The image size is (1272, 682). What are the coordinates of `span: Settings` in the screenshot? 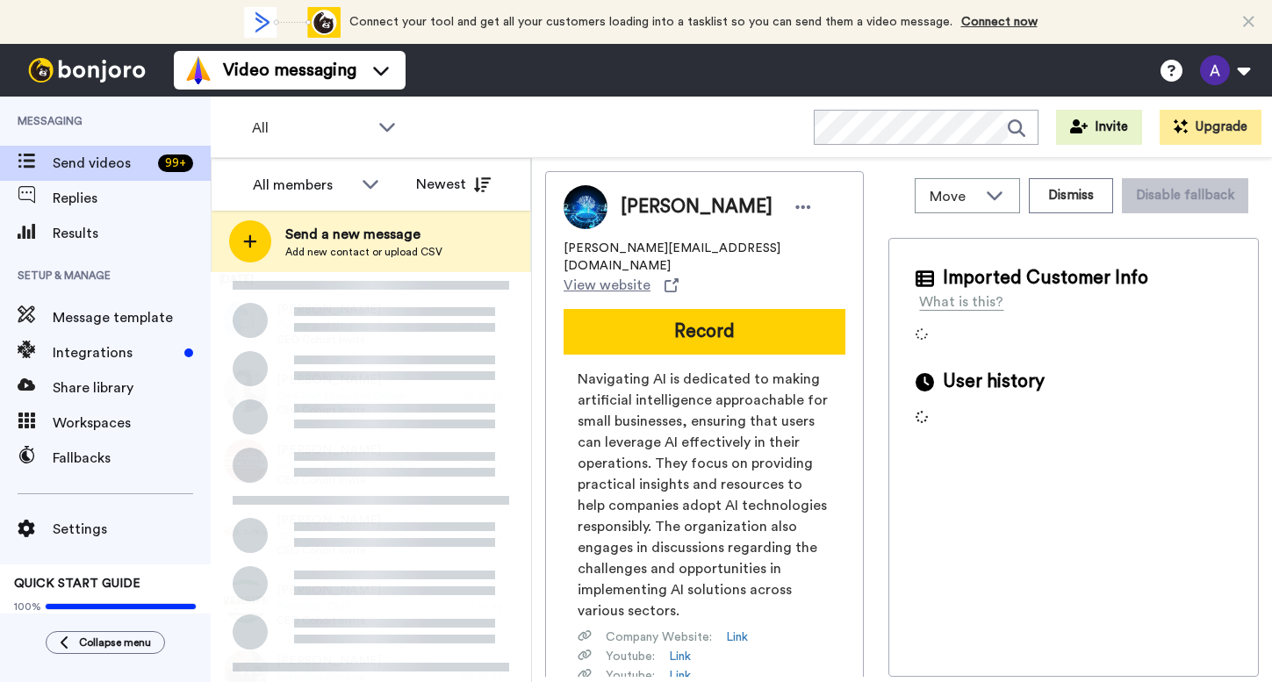 It's located at (132, 529).